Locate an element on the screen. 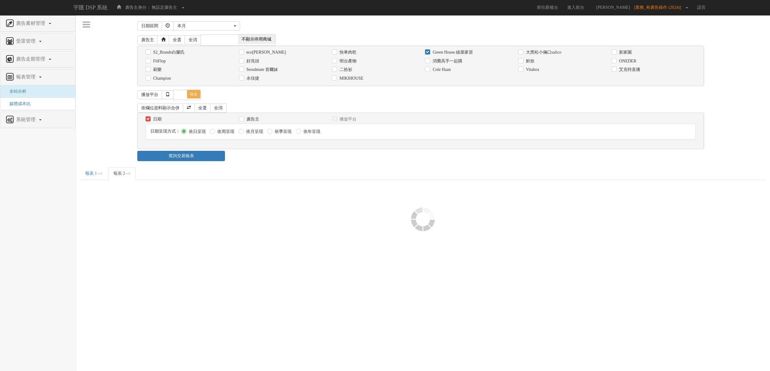  label: Cole Haan is located at coordinates (441, 70).